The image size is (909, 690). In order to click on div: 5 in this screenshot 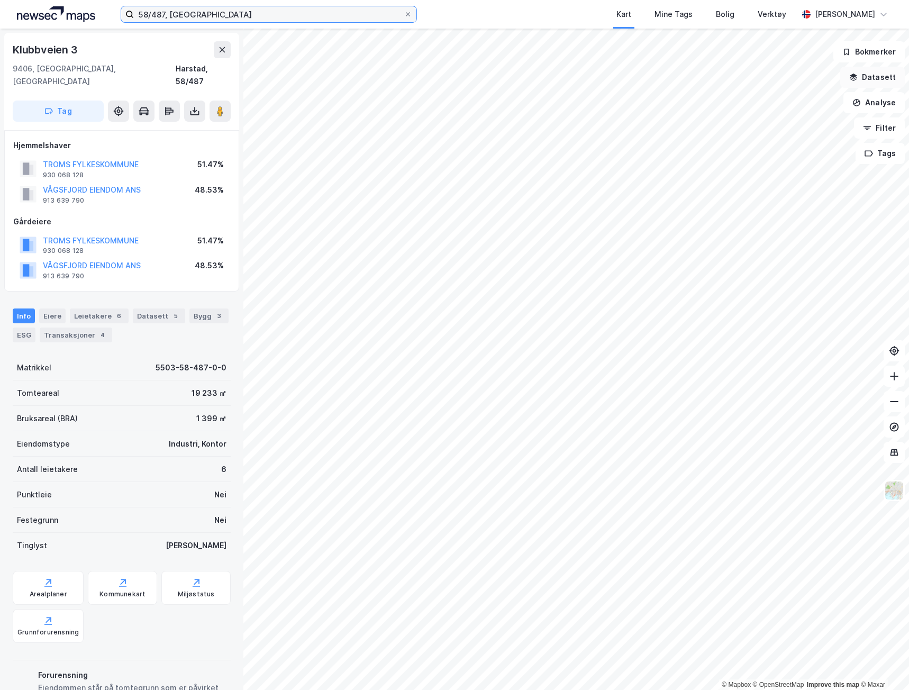, I will do `click(176, 316)`.